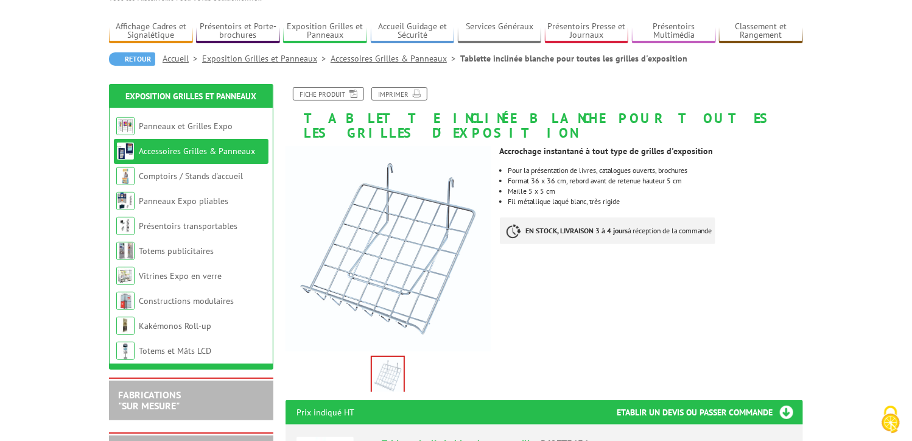  I want to click on strong: Accrochage instantané à tout type de grilles d'exposition, so click(606, 151).